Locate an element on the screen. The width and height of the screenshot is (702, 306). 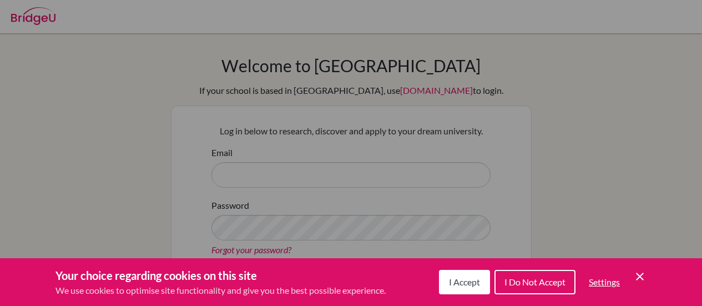
span: I Accept is located at coordinates (465, 282).